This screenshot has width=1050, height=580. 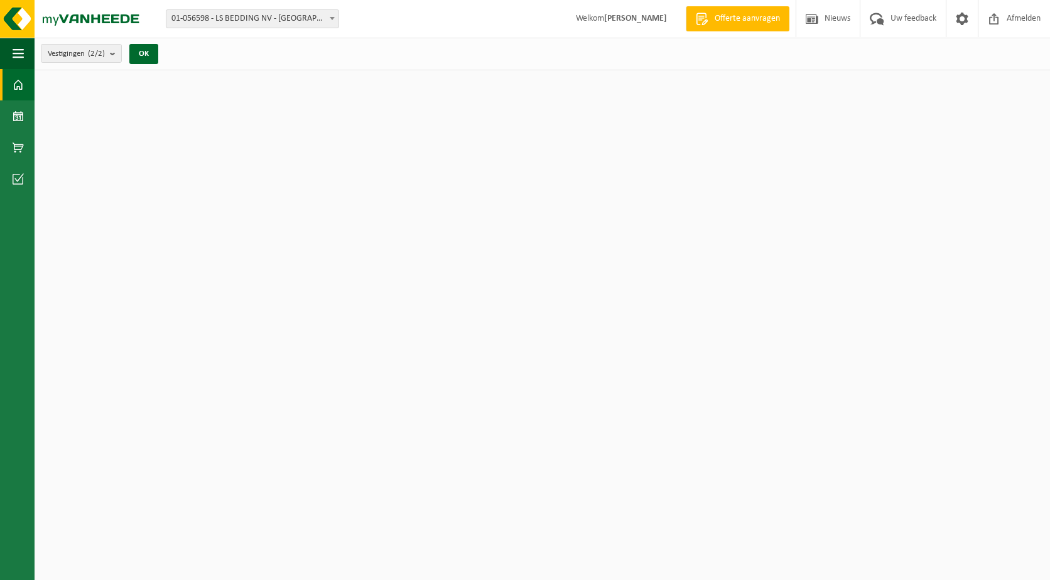 I want to click on count: (2/2), so click(x=96, y=53).